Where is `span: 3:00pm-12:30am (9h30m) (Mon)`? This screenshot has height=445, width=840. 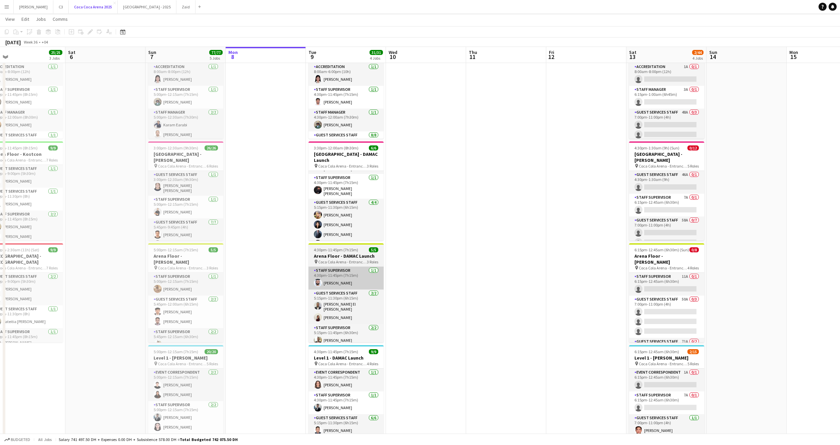
span: 3:00pm-12:30am (9h30m) (Mon) is located at coordinates (179, 148).